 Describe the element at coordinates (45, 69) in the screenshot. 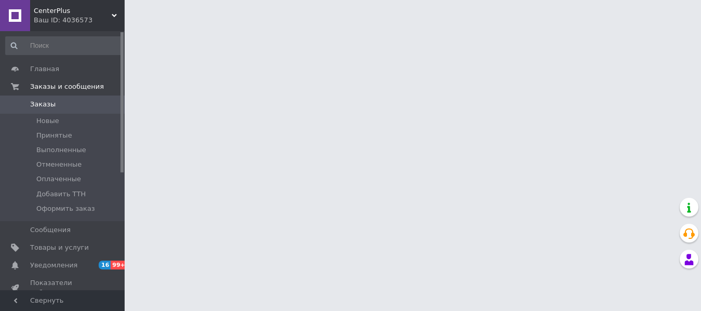

I see `span: Главная` at that location.